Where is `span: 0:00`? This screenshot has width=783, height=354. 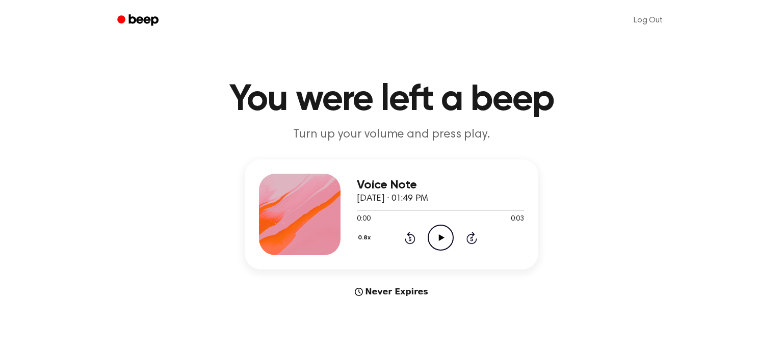 span: 0:00 is located at coordinates (364, 219).